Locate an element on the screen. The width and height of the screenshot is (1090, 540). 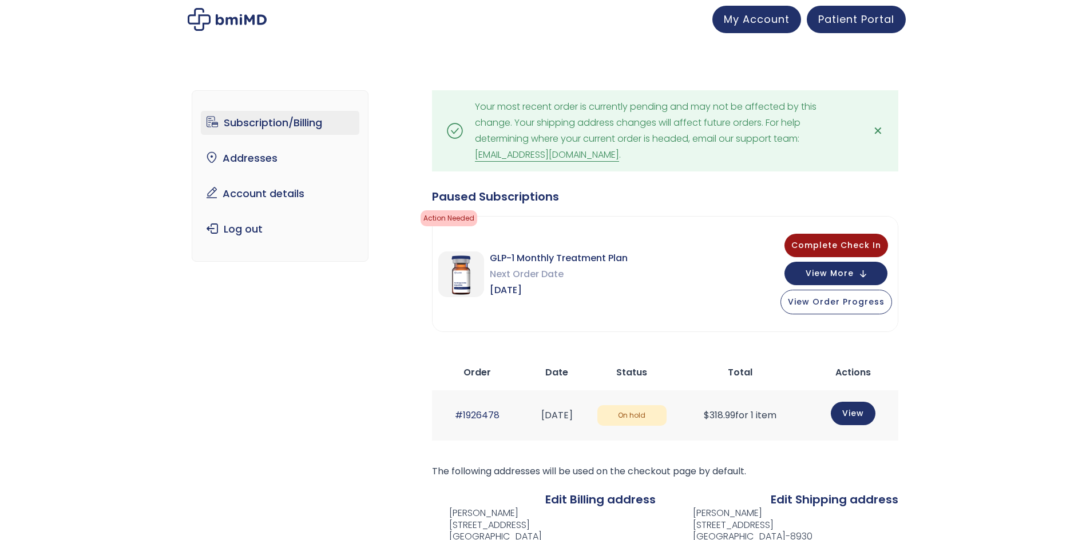
span: 318.99 is located at coordinates (719, 415).